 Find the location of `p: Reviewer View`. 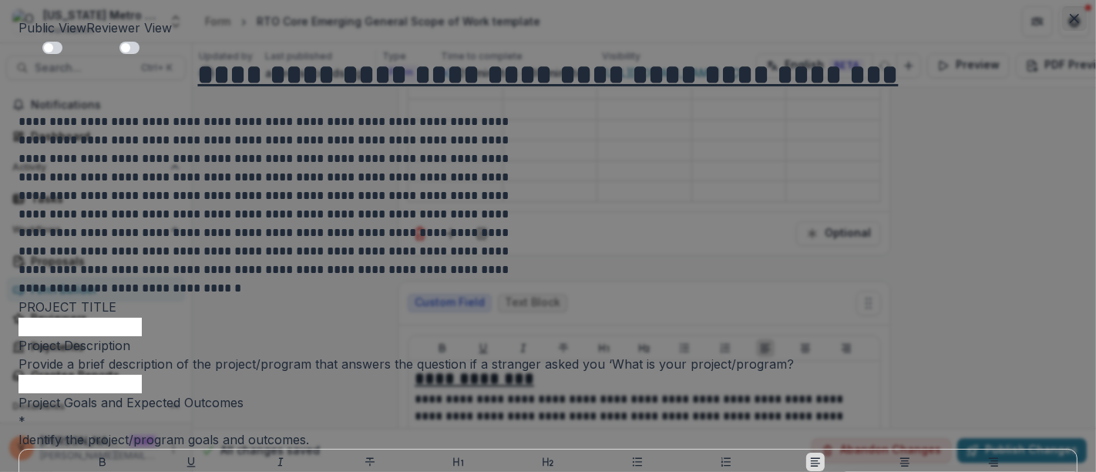

p: Reviewer View is located at coordinates (129, 28).